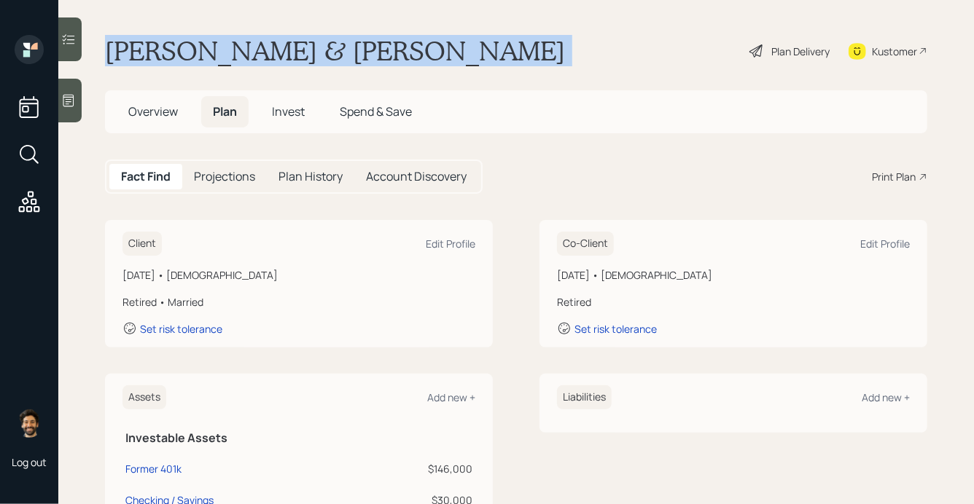 Image resolution: width=974 pixels, height=504 pixels. I want to click on h5: Investable Assets, so click(299, 438).